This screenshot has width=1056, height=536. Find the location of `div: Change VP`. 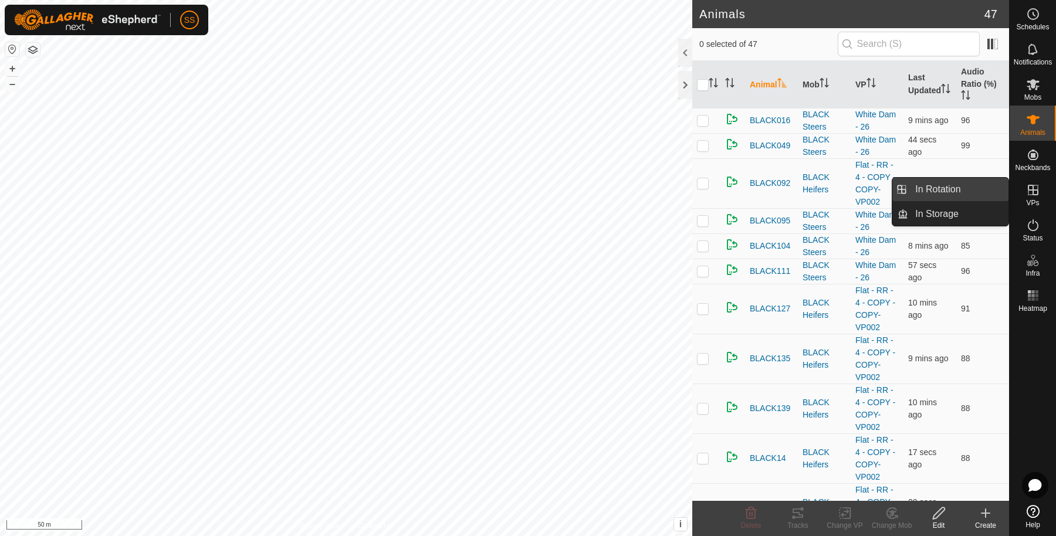

div: Change VP is located at coordinates (845, 526).